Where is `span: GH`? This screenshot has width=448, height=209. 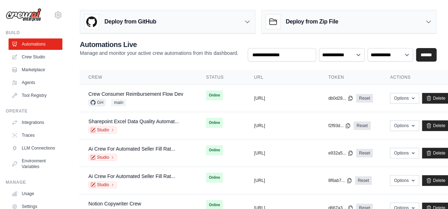
span: GH is located at coordinates (97, 103).